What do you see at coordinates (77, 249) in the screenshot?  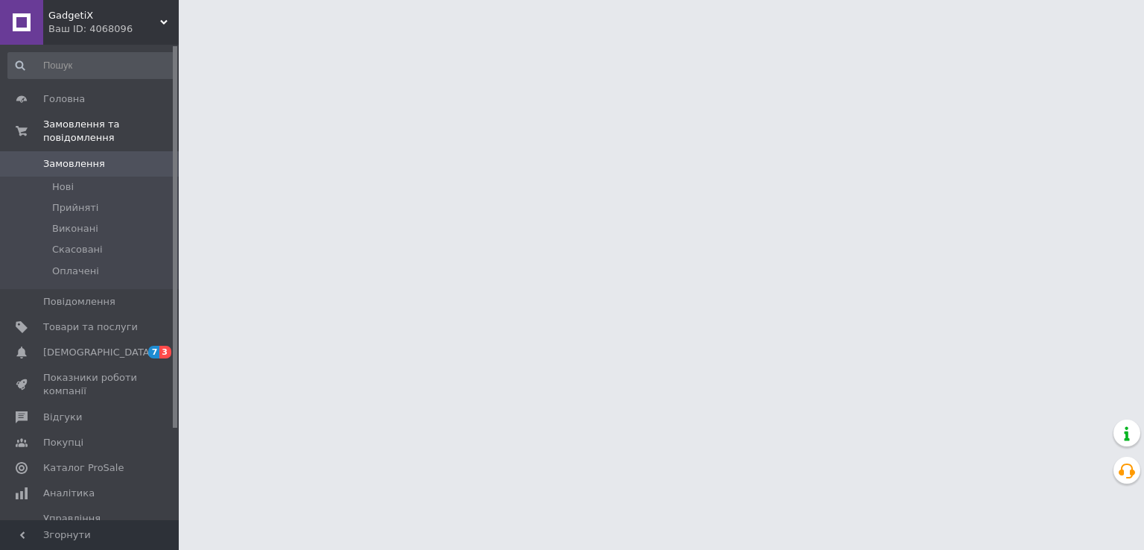 I see `span: Скасовані` at bounding box center [77, 249].